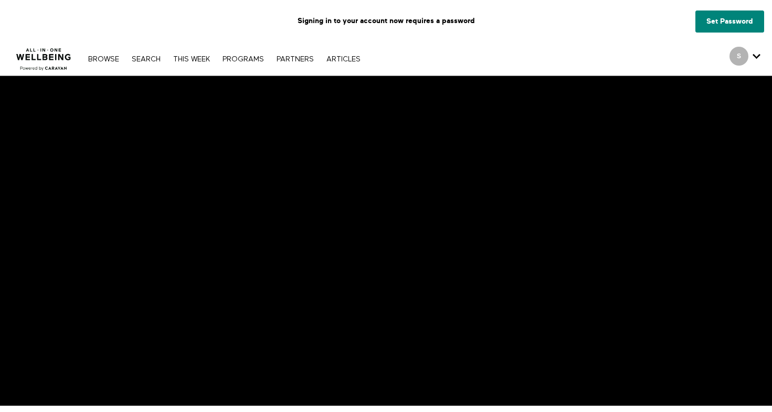 The image size is (772, 412). What do you see at coordinates (44, 56) in the screenshot?
I see `img: CARAVAN` at bounding box center [44, 56].